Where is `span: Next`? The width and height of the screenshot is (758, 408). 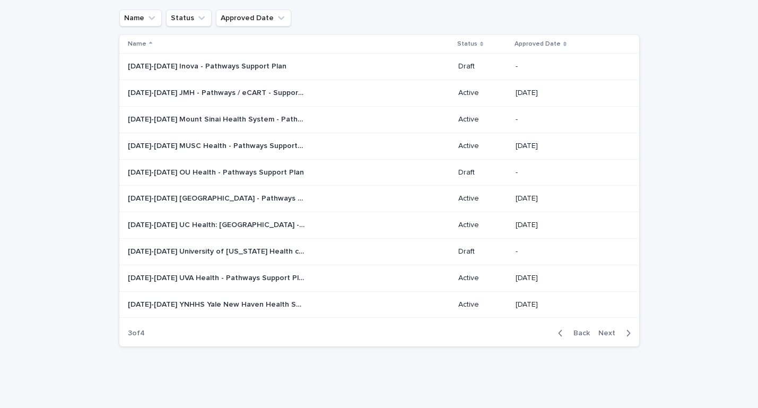 span: Next is located at coordinates (610, 333).